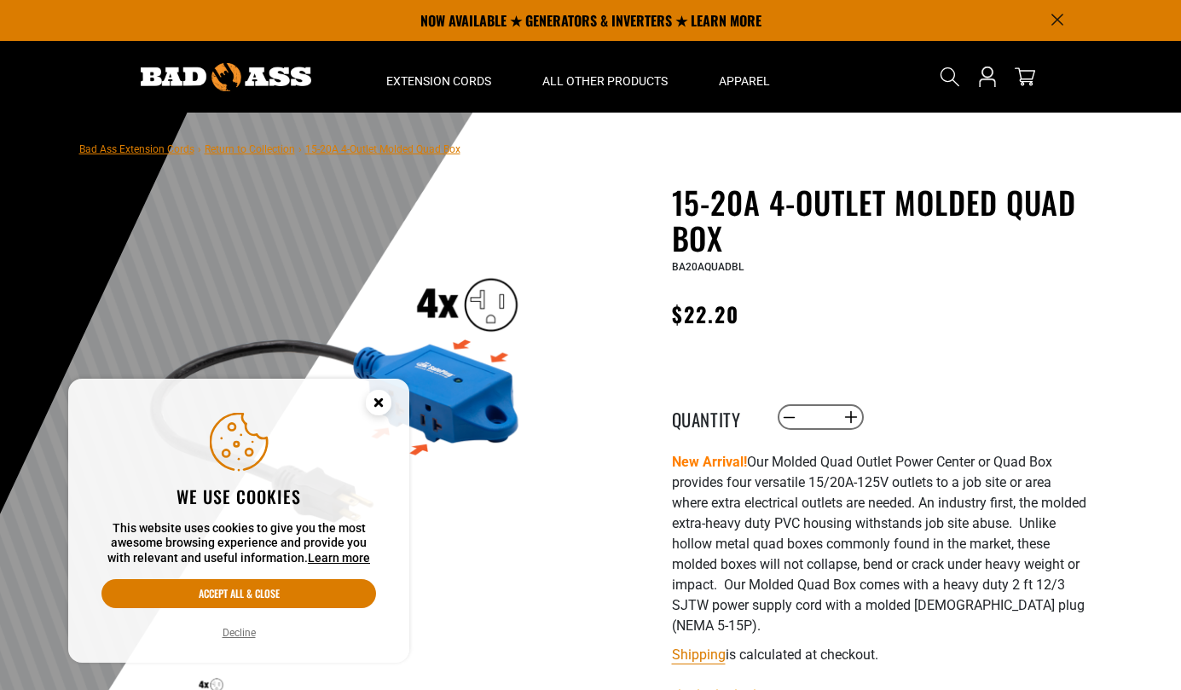 This screenshot has height=690, width=1181. Describe the element at coordinates (698, 654) in the screenshot. I see `a: Shipping` at that location.